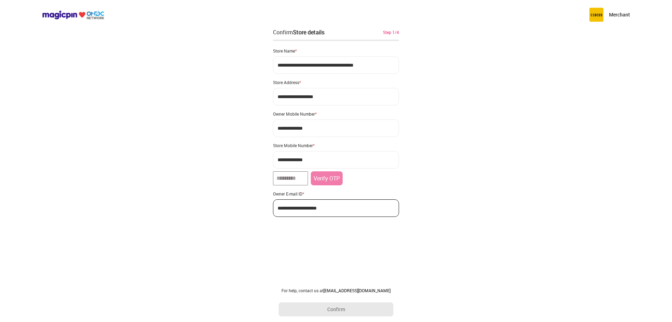 Image resolution: width=672 pixels, height=322 pixels. Describe the element at coordinates (336, 193) in the screenshot. I see `div: Owner E-mail ID` at that location.